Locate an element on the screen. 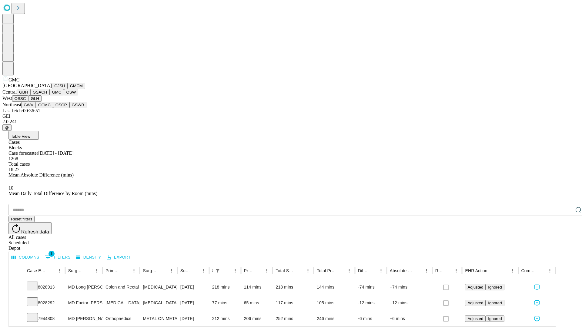 The height and width of the screenshot is (327, 582). div: Surgery Date is located at coordinates (185, 271).